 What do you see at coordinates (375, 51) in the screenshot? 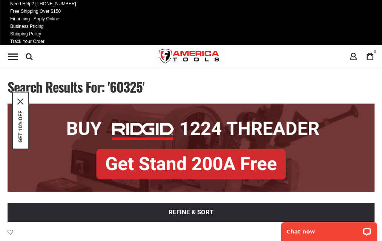
I see `span: 0` at bounding box center [375, 51].